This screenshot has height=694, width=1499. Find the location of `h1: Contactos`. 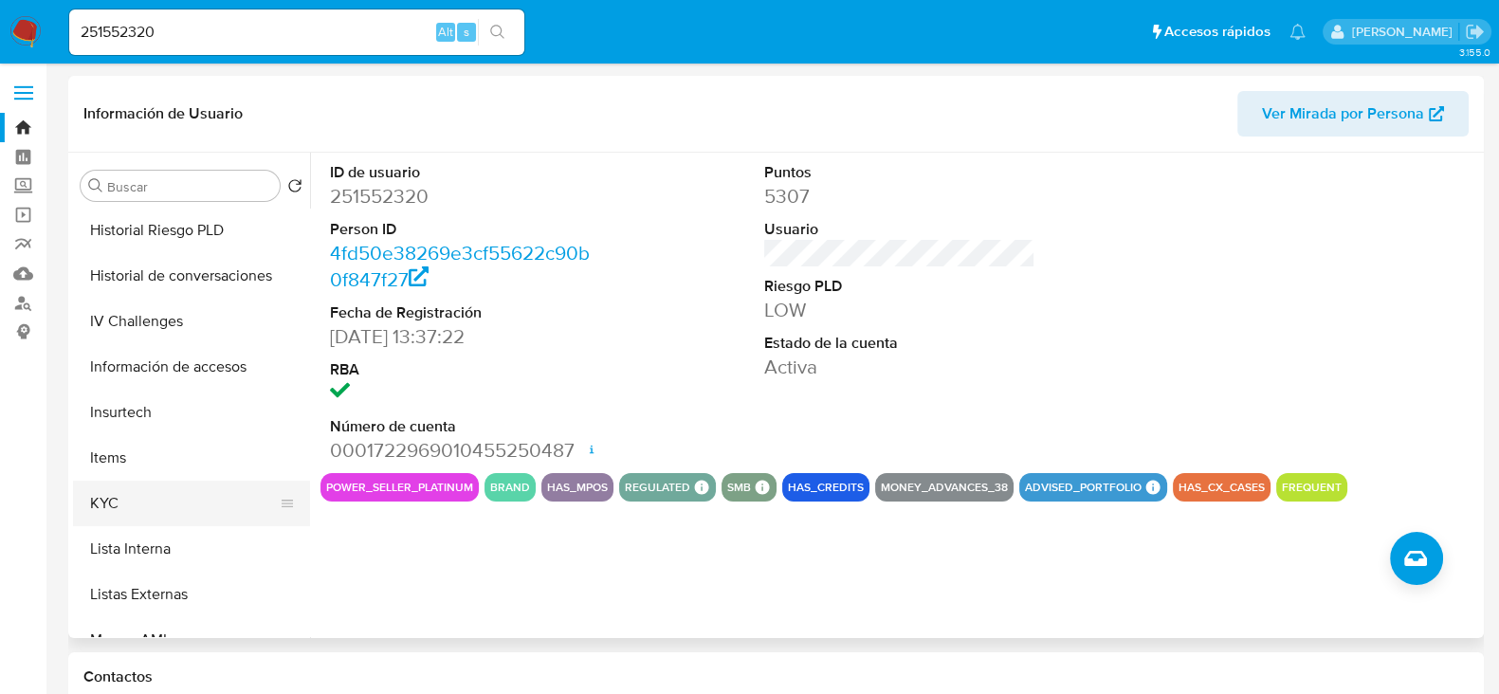

h1: Contactos is located at coordinates (776, 677).